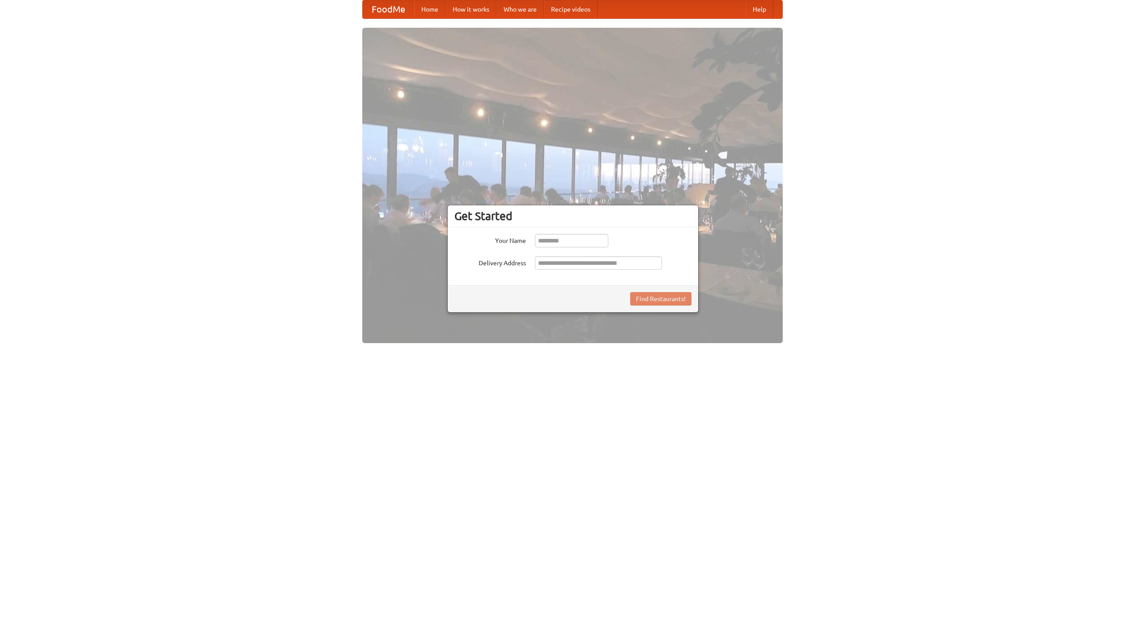  Describe the element at coordinates (759, 9) in the screenshot. I see `a: Help` at that location.